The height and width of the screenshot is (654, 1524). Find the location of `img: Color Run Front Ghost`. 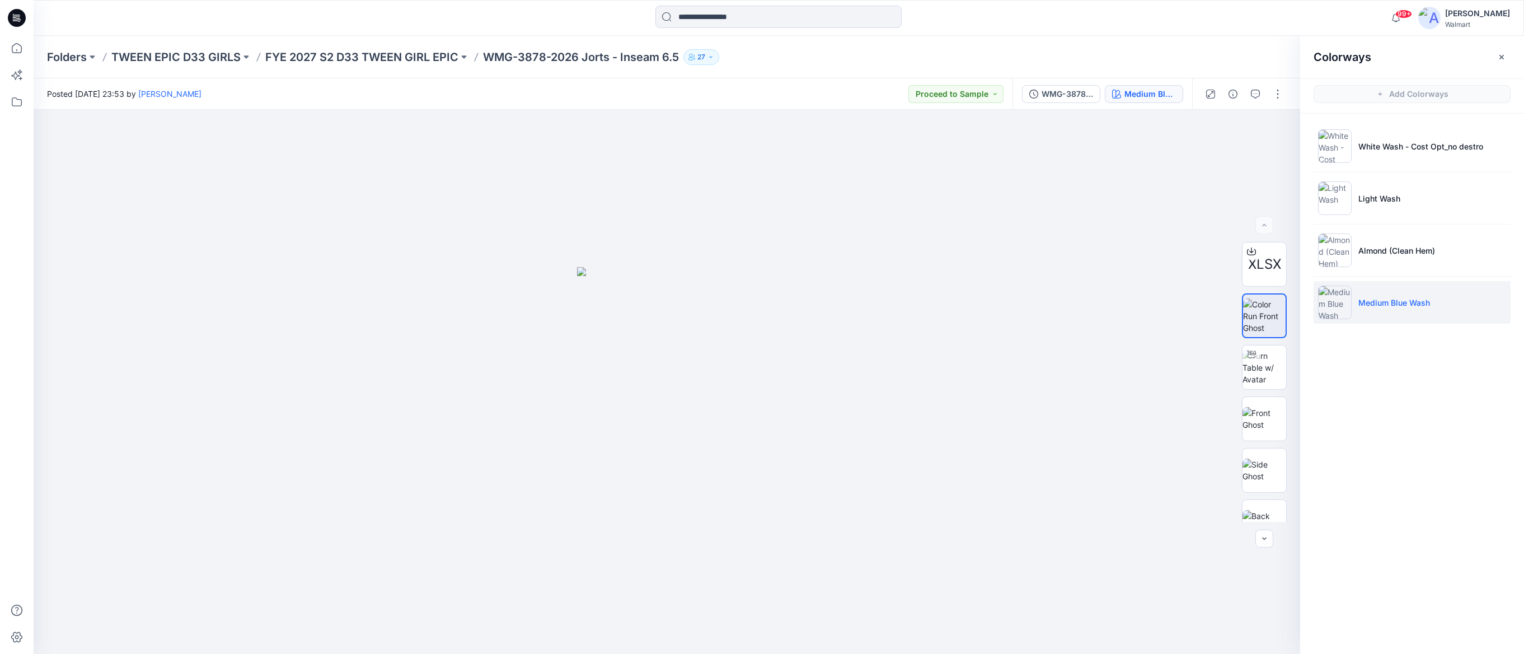

img: Color Run Front Ghost is located at coordinates (1264, 316).